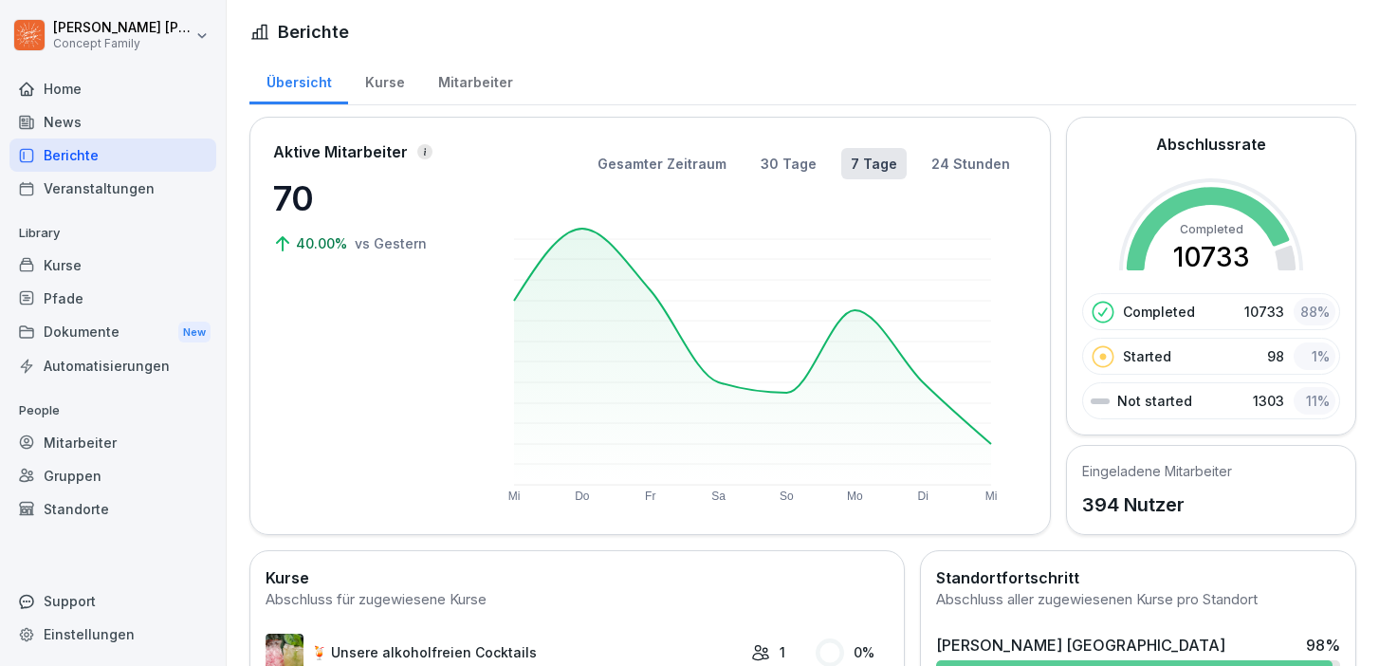 Image resolution: width=1379 pixels, height=666 pixels. Describe the element at coordinates (324, 243) in the screenshot. I see `p: 40.00%` at that location.